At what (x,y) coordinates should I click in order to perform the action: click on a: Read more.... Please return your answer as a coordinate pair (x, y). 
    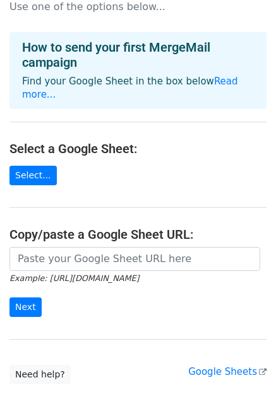
    Looking at the image, I should click on (130, 88).